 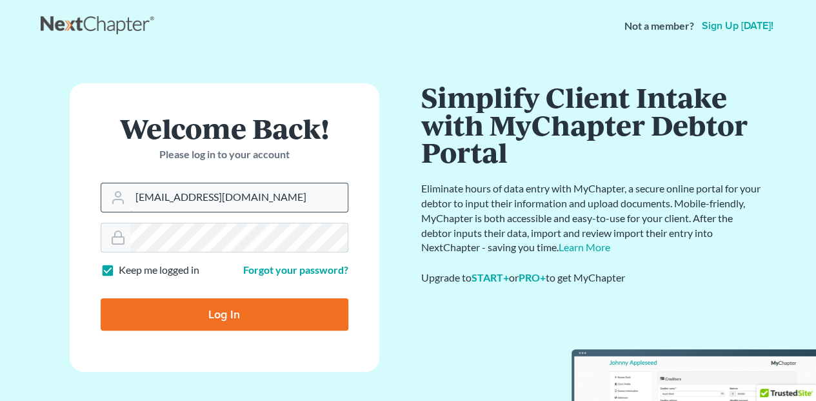 What do you see at coordinates (532, 277) in the screenshot?
I see `a: PRO+` at bounding box center [532, 277].